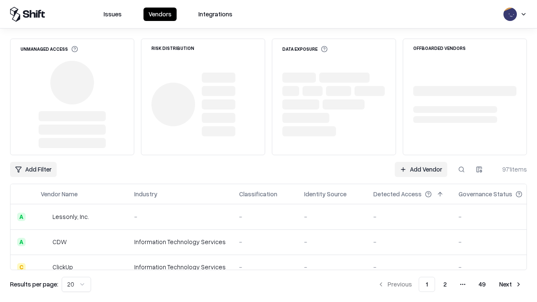  What do you see at coordinates (398, 194) in the screenshot?
I see `div: Detected Access` at bounding box center [398, 194].